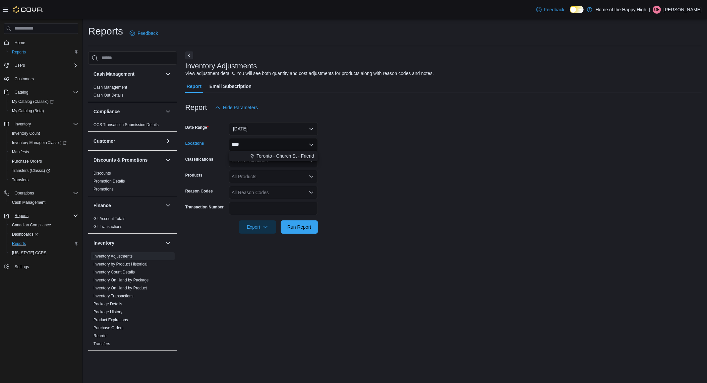  Describe the element at coordinates (299, 227) in the screenshot. I see `span: Run Report` at that location.